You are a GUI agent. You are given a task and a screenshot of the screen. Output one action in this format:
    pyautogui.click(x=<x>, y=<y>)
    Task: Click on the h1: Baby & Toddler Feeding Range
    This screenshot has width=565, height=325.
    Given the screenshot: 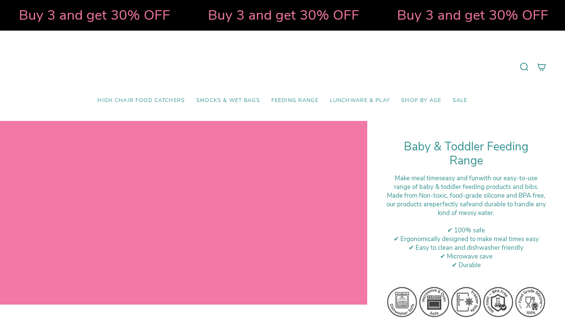 What is the action you would take?
    pyautogui.click(x=466, y=154)
    